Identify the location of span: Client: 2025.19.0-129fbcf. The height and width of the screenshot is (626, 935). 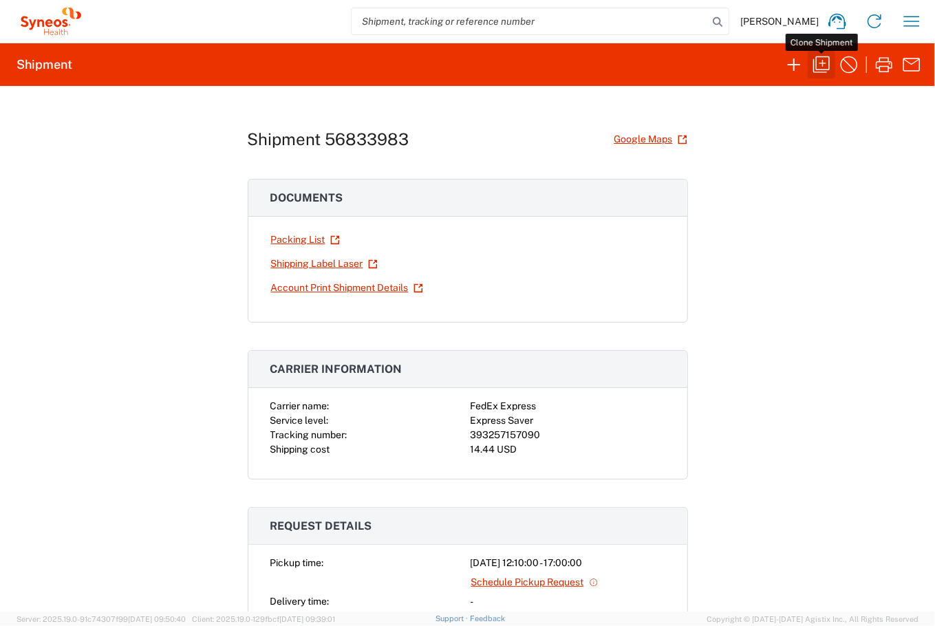
(264, 619).